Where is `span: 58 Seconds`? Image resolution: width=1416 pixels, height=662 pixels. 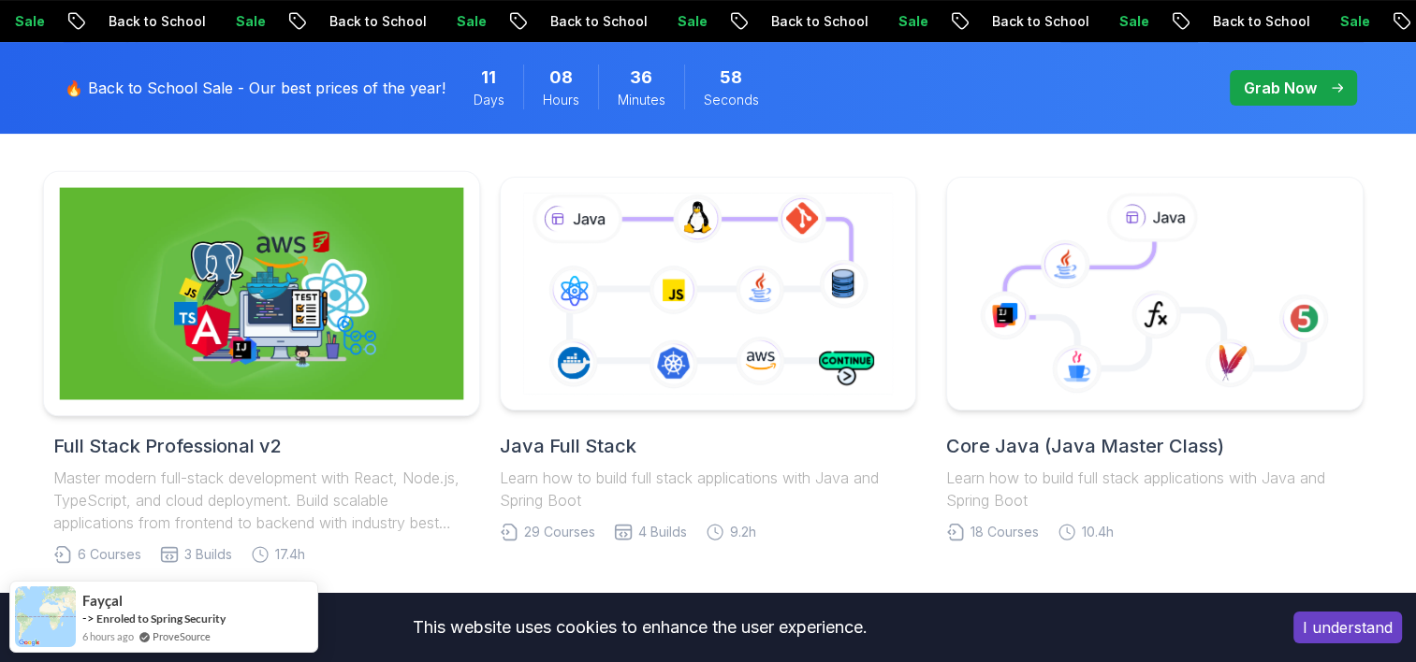 span: 58 Seconds is located at coordinates (731, 78).